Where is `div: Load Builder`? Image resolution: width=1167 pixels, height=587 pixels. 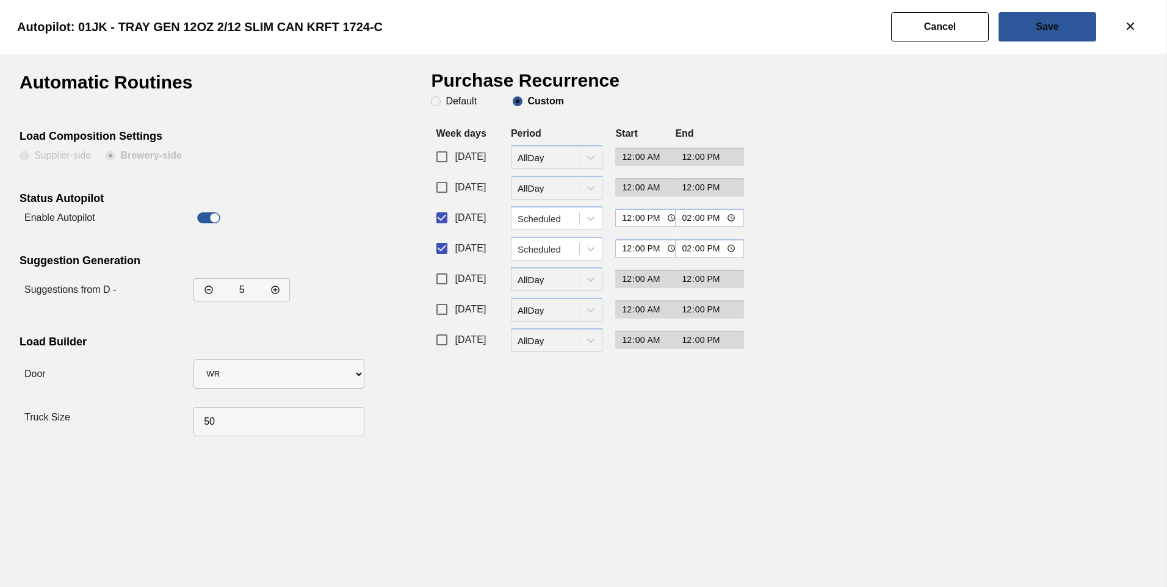
div: Load Builder is located at coordinates (189, 344).